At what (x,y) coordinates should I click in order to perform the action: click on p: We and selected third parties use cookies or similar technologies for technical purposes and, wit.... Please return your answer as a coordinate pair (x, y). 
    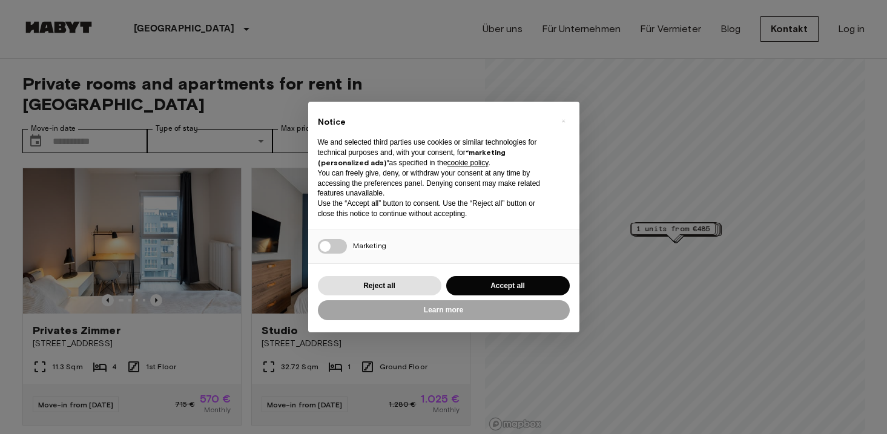
    Looking at the image, I should click on (434, 153).